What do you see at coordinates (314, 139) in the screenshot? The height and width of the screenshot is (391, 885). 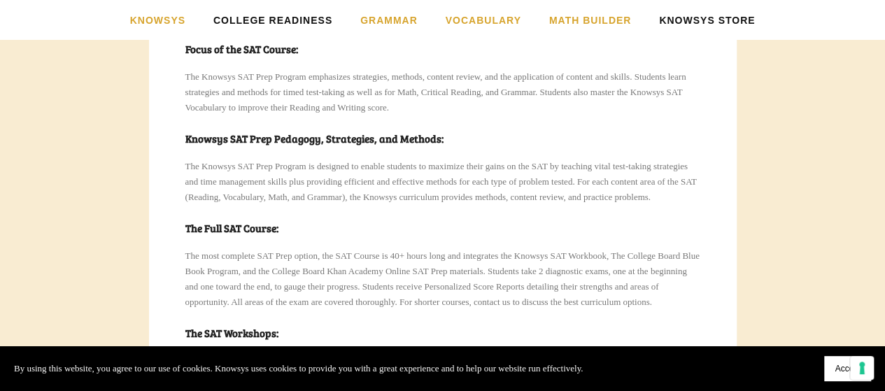 I see `strong: Knowsys SAT Prep Pedagogy, Strategies, and Methods:` at bounding box center [314, 139].